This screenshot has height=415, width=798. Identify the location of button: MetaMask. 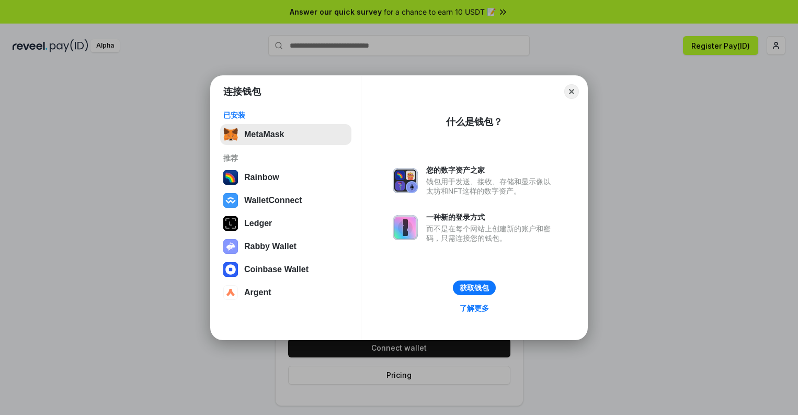
(286, 134).